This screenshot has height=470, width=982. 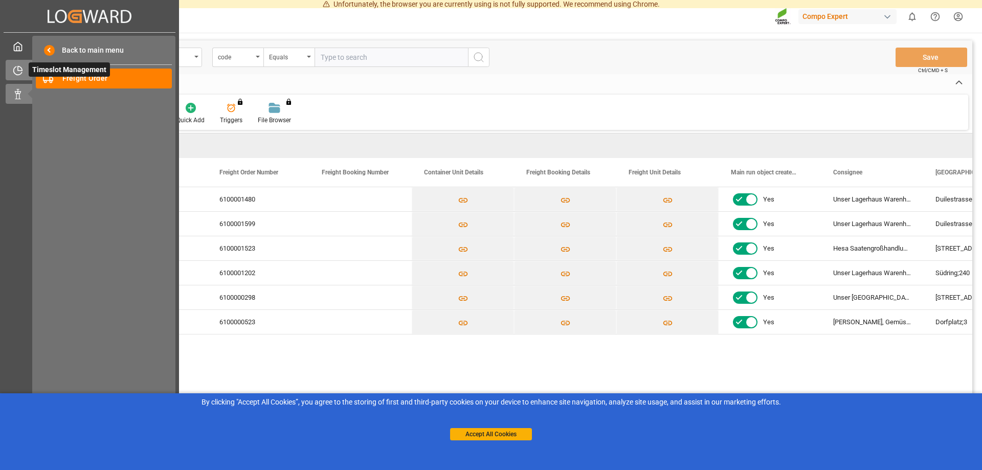 What do you see at coordinates (258, 248) in the screenshot?
I see `div: 6100001523` at bounding box center [258, 248].